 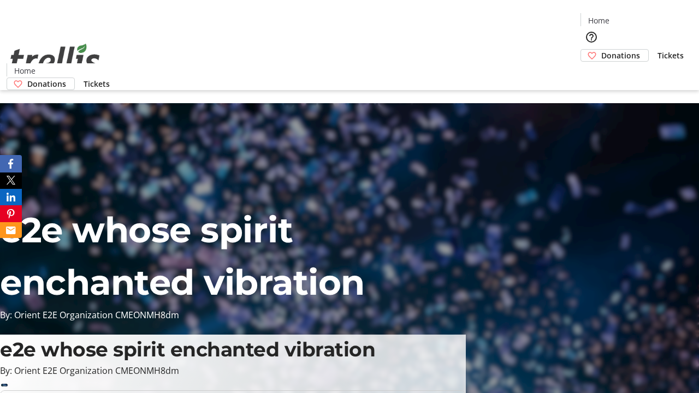 What do you see at coordinates (55, 59) in the screenshot?
I see `img: Orient E2E Organization CMEONMH8dm's Logo` at bounding box center [55, 59].